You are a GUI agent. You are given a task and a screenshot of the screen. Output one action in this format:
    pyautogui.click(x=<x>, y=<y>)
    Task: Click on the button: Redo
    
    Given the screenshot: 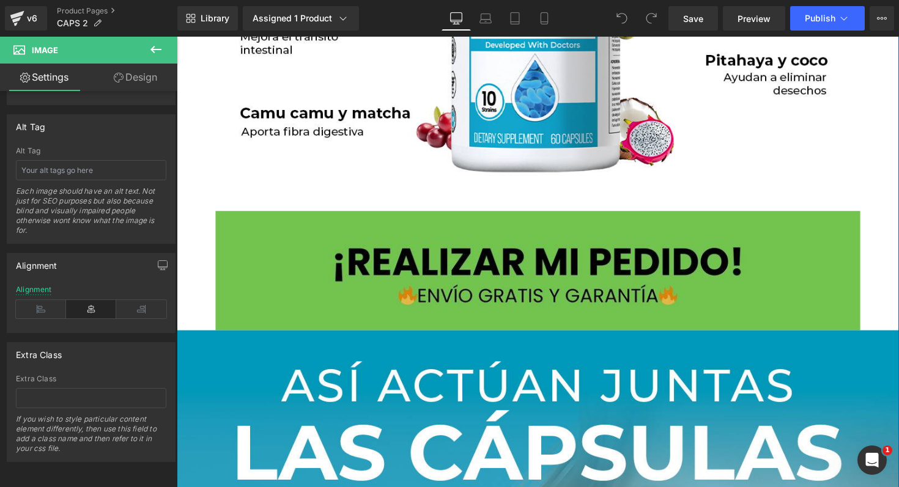 What is the action you would take?
    pyautogui.click(x=651, y=18)
    